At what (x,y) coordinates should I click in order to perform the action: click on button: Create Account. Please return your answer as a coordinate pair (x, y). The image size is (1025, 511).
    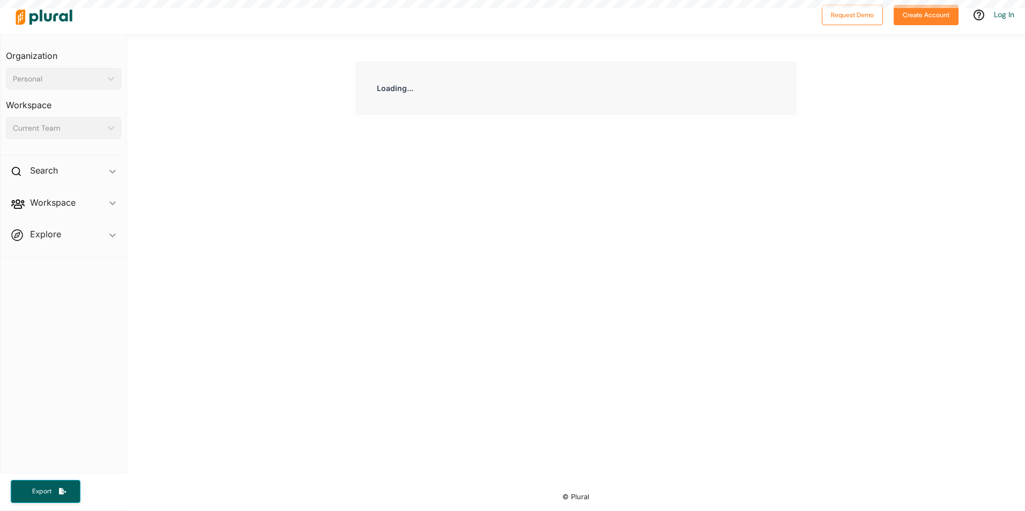
    Looking at the image, I should click on (926, 15).